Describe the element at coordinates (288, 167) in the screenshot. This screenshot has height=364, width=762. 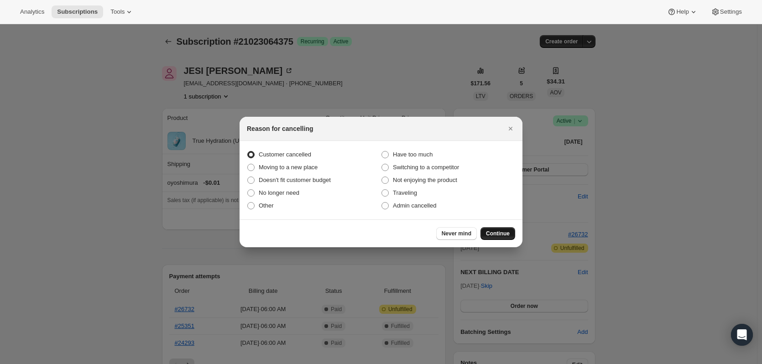
I see `span: Moving to a new place` at that location.